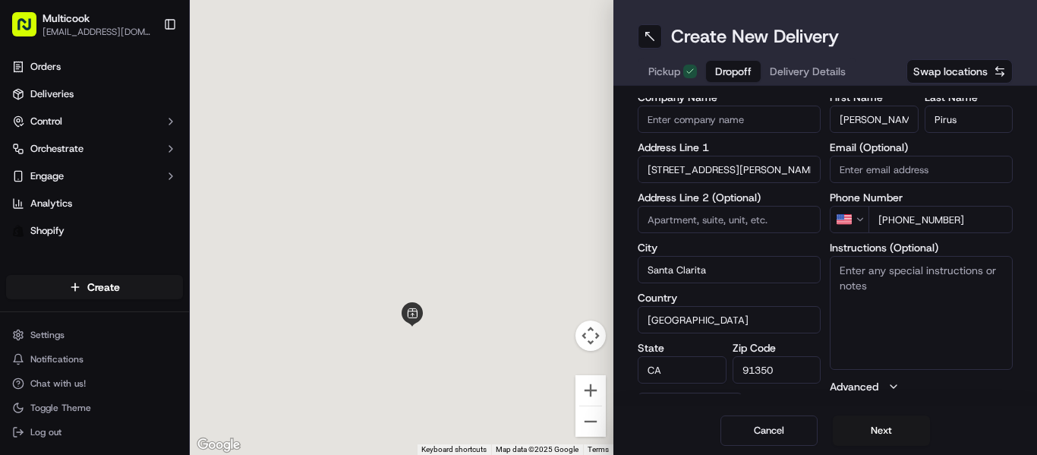 The height and width of the screenshot is (455, 1037). What do you see at coordinates (808, 71) in the screenshot?
I see `span: Delivery Details` at bounding box center [808, 71].